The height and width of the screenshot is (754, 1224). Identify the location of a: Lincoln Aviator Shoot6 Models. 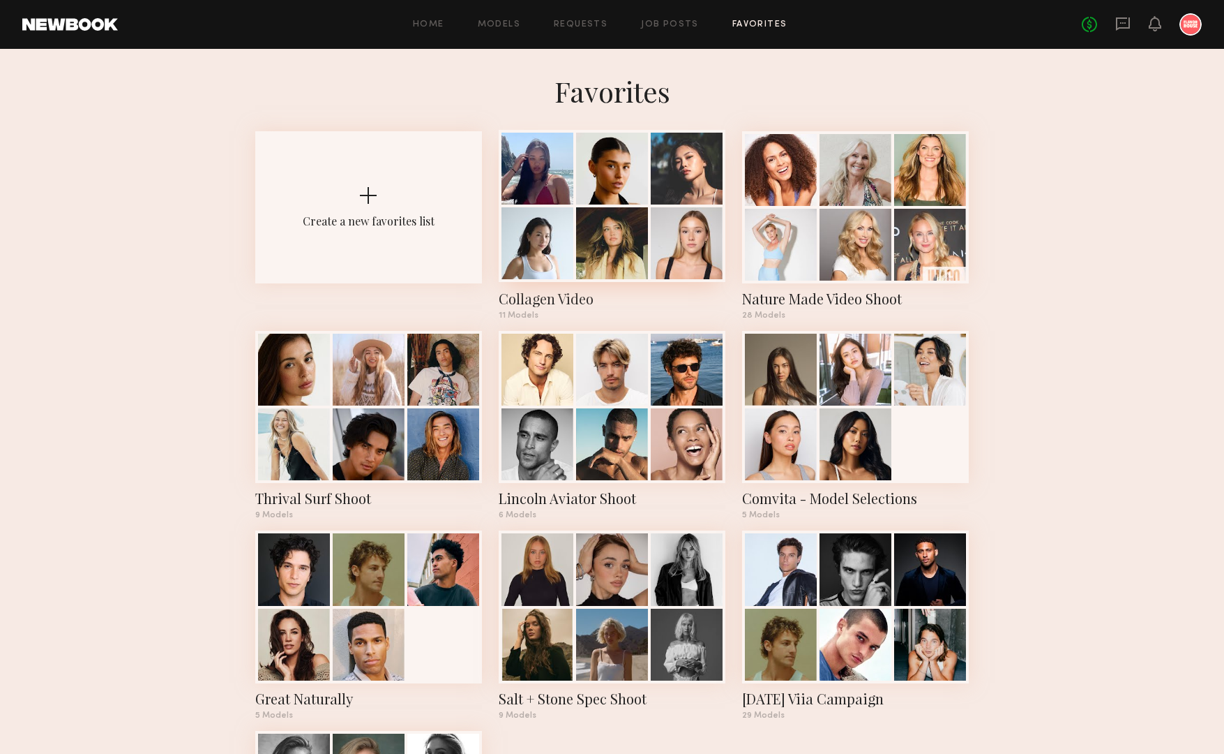
(612, 425).